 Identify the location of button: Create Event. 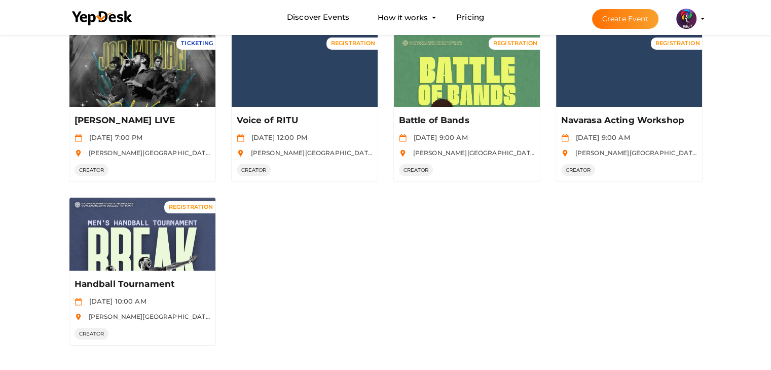
(626, 19).